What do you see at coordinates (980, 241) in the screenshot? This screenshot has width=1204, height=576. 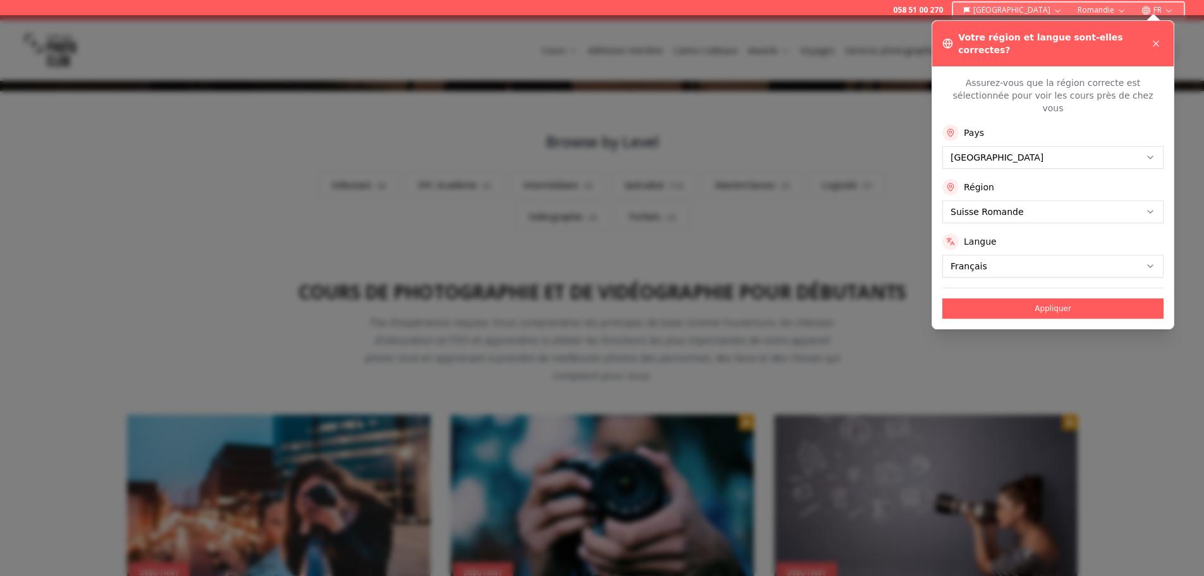 I see `label: Langue` at bounding box center [980, 241].